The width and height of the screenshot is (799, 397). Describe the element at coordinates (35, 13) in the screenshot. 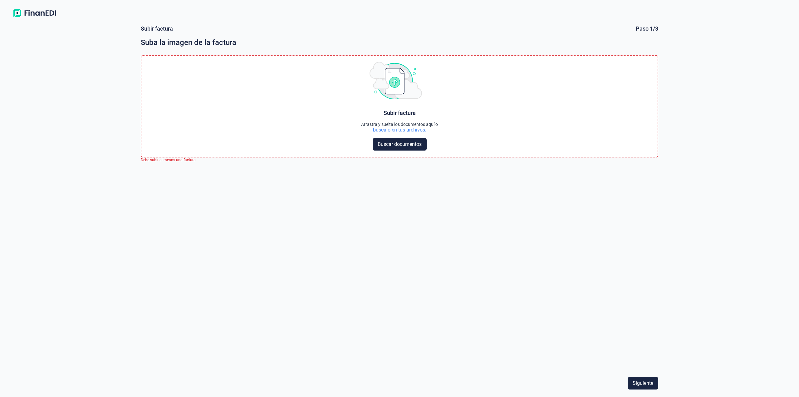

I see `img: Logo de aplicación` at that location.